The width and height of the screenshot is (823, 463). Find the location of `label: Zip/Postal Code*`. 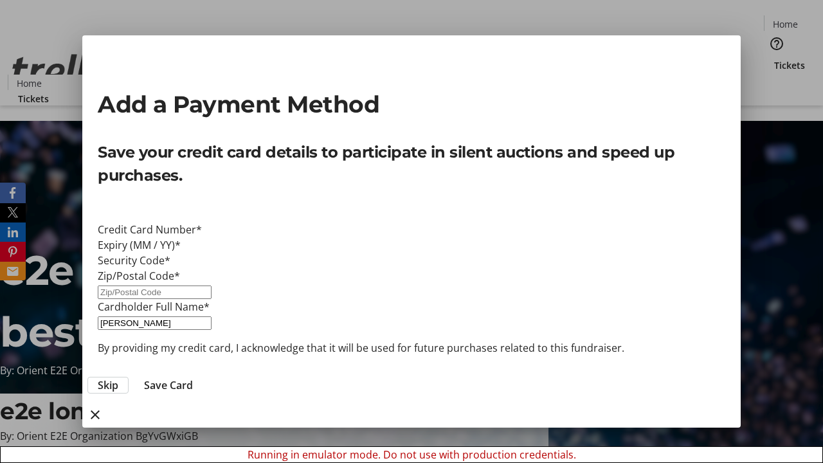

label: Zip/Postal Code* is located at coordinates (139, 276).